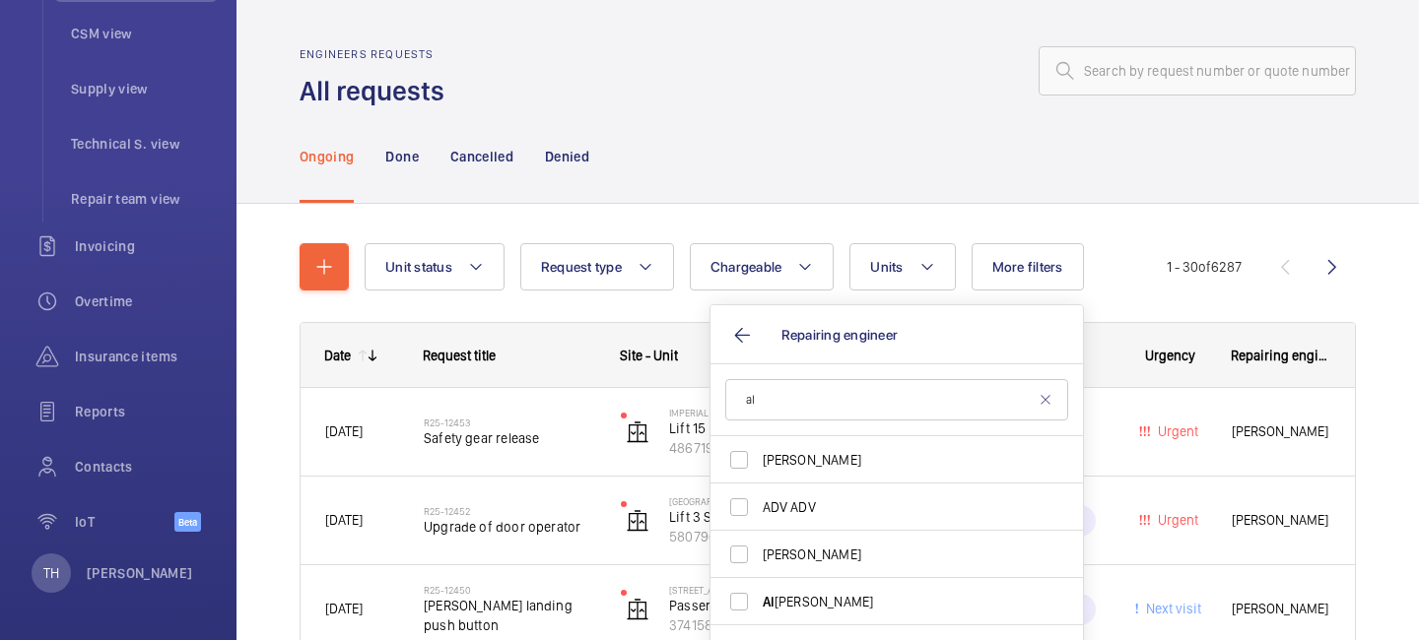  What do you see at coordinates (718, 606) in the screenshot?
I see `p: Passenger Lift` at bounding box center [718, 606].